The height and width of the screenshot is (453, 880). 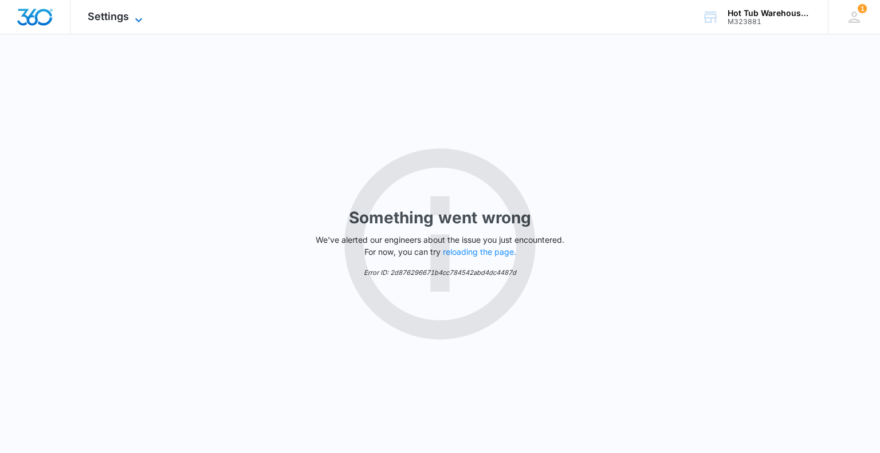 What do you see at coordinates (862, 9) in the screenshot?
I see `span: 1` at bounding box center [862, 9].